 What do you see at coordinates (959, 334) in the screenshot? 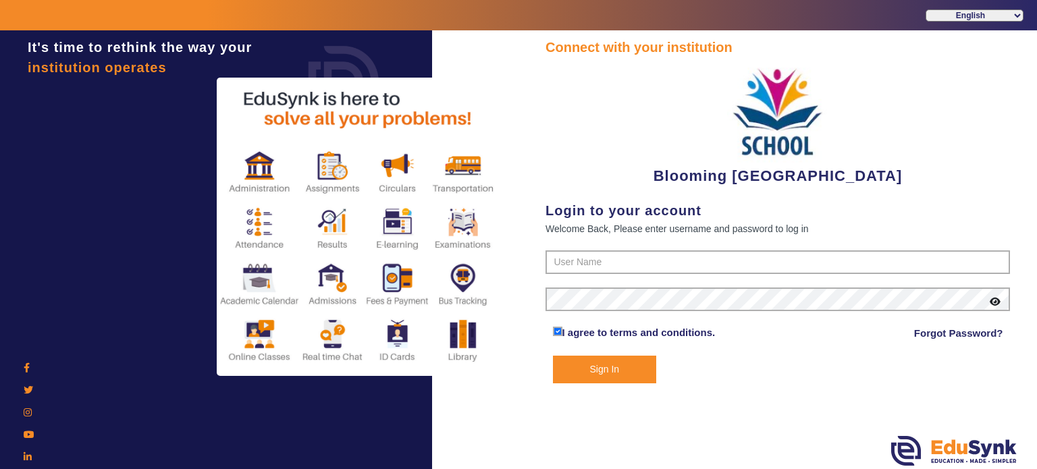
I see `a: Forgot Password?` at bounding box center [959, 334].